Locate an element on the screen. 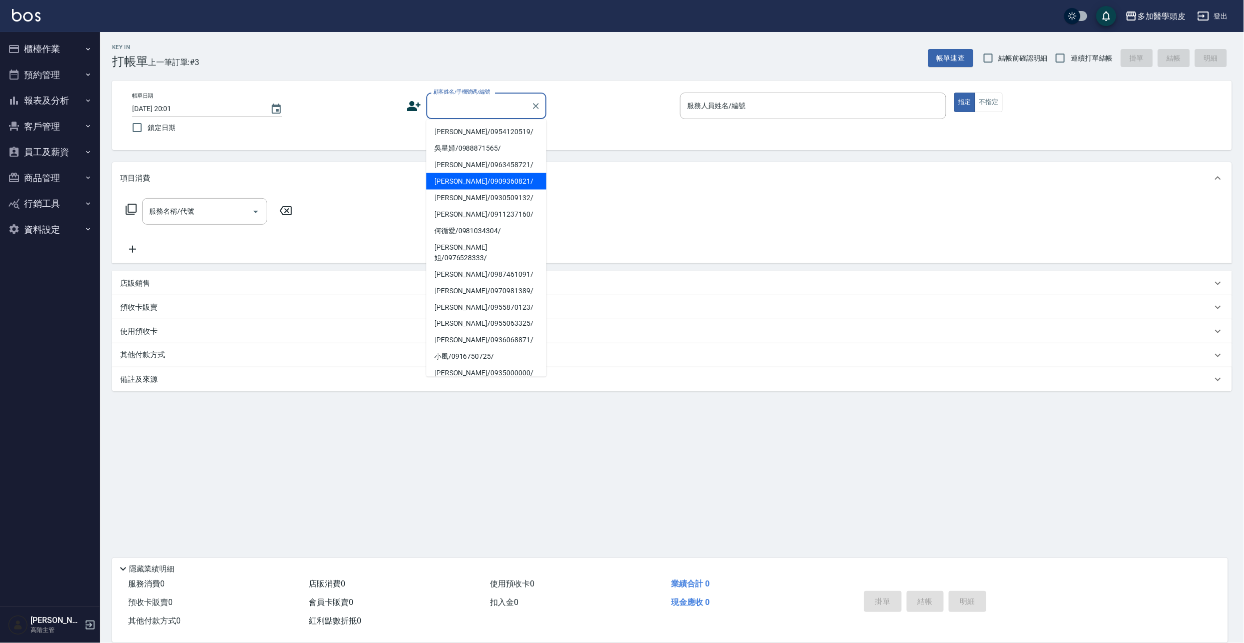 The width and height of the screenshot is (1244, 643). p: 高階主管 is located at coordinates (56, 630).